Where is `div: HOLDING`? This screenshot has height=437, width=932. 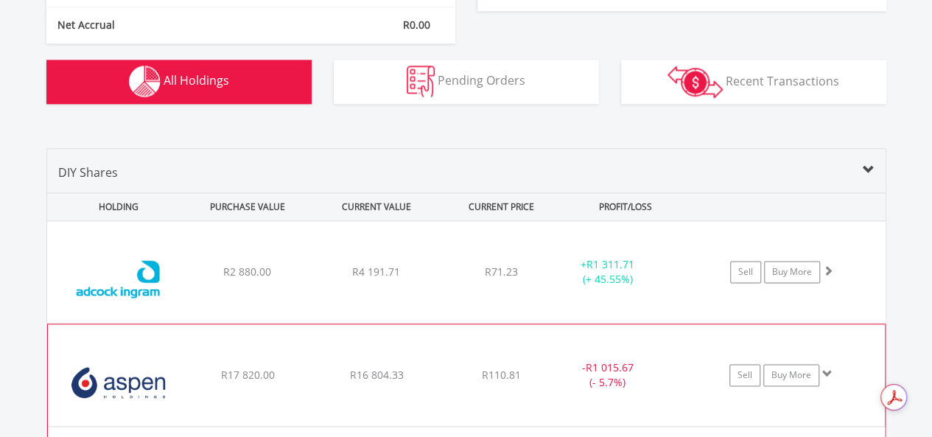
div: HOLDING is located at coordinates (115, 206).